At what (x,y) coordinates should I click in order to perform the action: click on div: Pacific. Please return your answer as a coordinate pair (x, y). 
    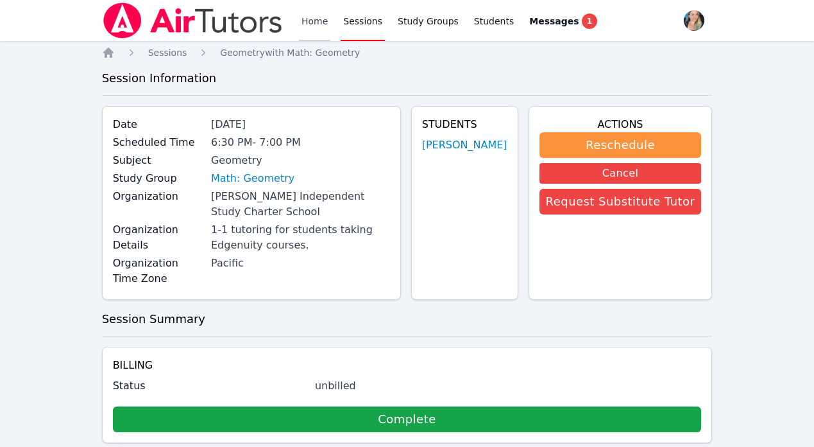
    Looking at the image, I should click on (300, 263).